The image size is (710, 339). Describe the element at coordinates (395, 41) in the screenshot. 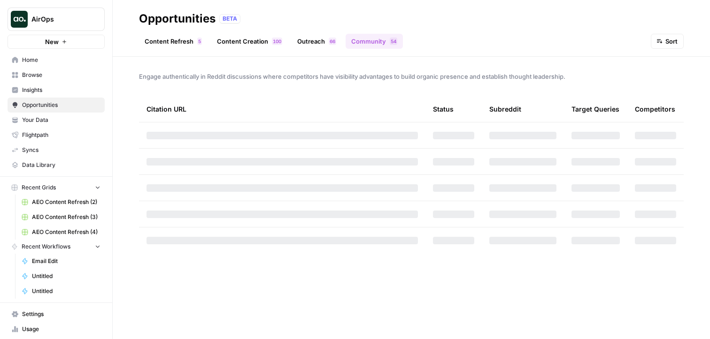

I see `span: 4` at that location.